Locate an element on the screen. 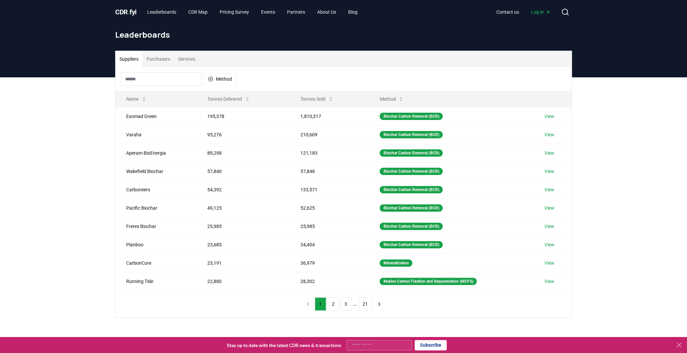 This screenshot has height=353, width=687. a: Log in is located at coordinates (541, 12).